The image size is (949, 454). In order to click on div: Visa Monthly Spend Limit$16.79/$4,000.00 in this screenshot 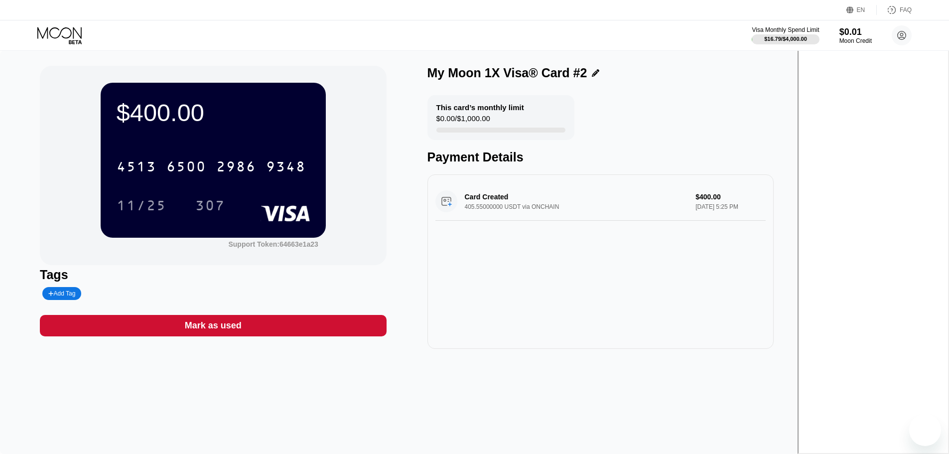, I will do `click(785, 35)`.